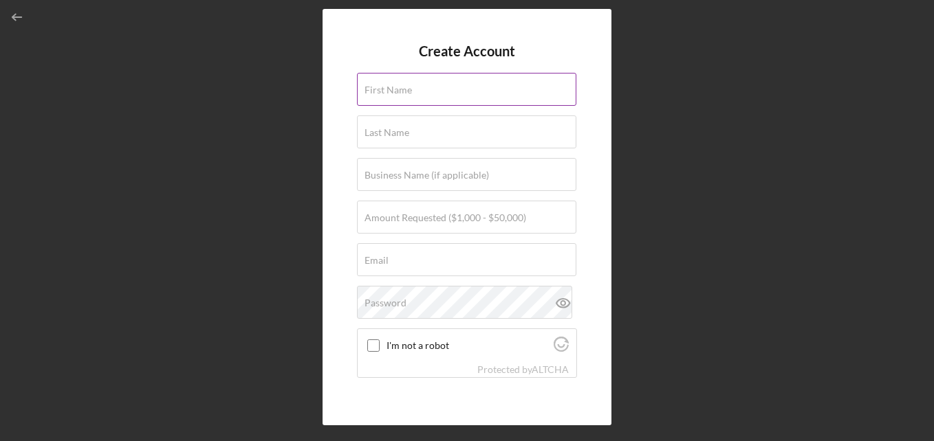 This screenshot has height=441, width=934. Describe the element at coordinates (385, 303) in the screenshot. I see `label: Password` at that location.